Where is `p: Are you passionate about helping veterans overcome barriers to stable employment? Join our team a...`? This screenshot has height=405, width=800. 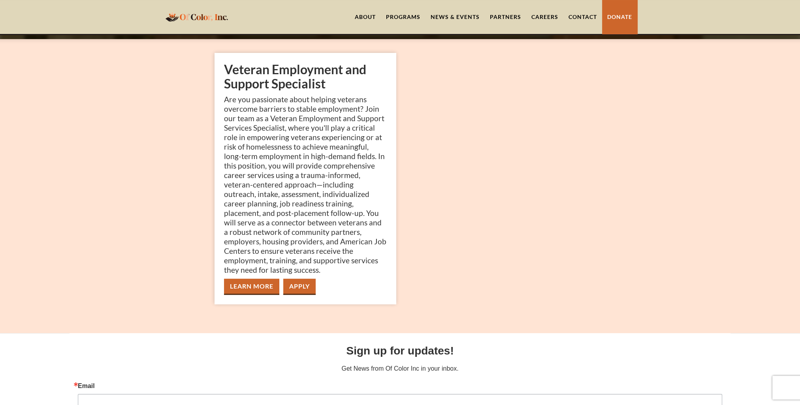
p: Are you passionate about helping veterans overcome barriers to stable employment? Join our team a... is located at coordinates (305, 185).